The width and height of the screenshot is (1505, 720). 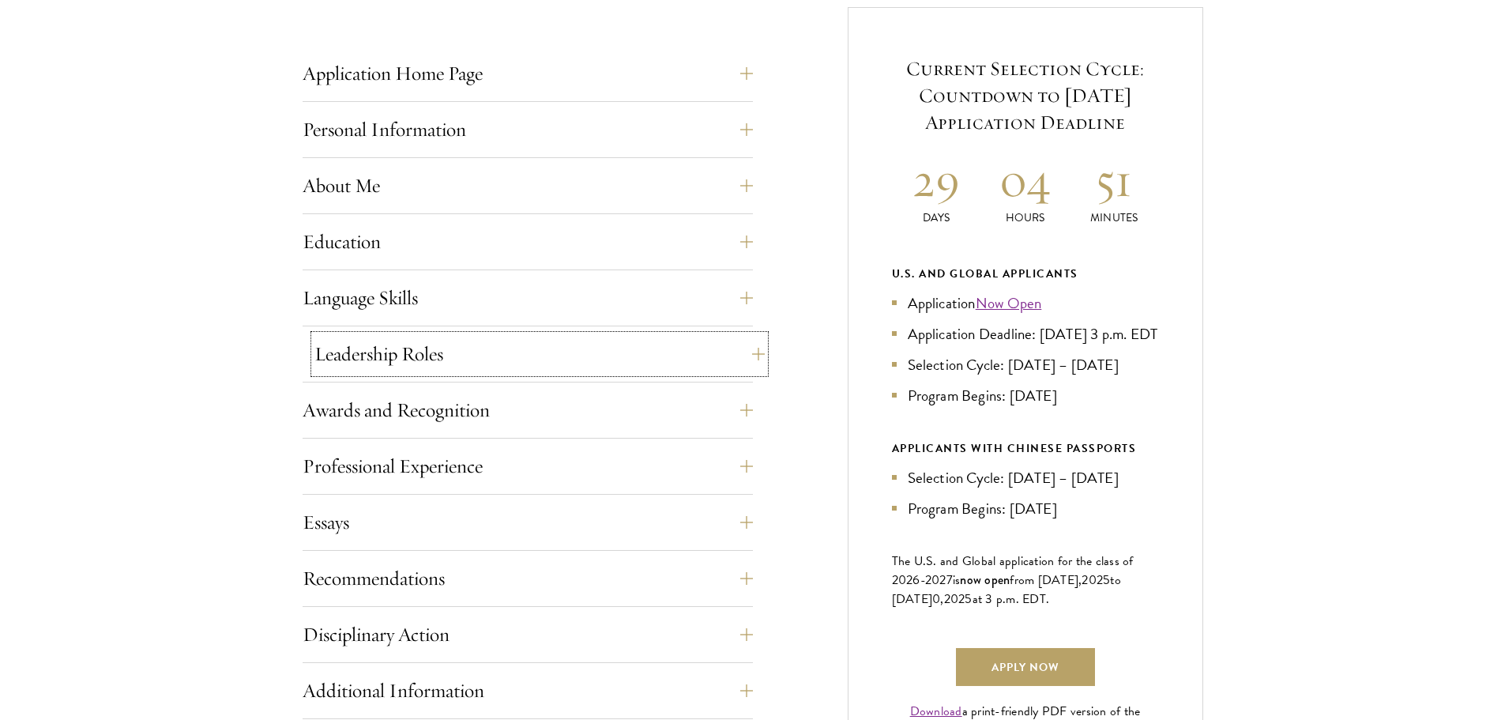 What do you see at coordinates (540, 354) in the screenshot?
I see `button: Leadership Roles` at bounding box center [540, 354].